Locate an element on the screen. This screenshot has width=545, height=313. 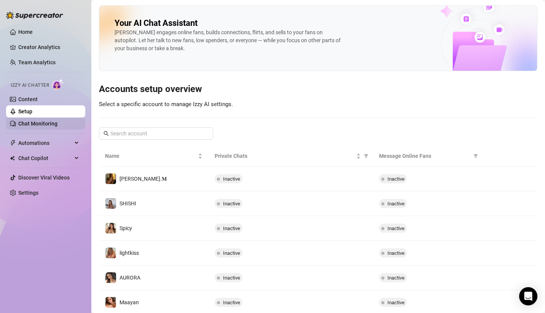
span: AURORA is located at coordinates (130, 278).